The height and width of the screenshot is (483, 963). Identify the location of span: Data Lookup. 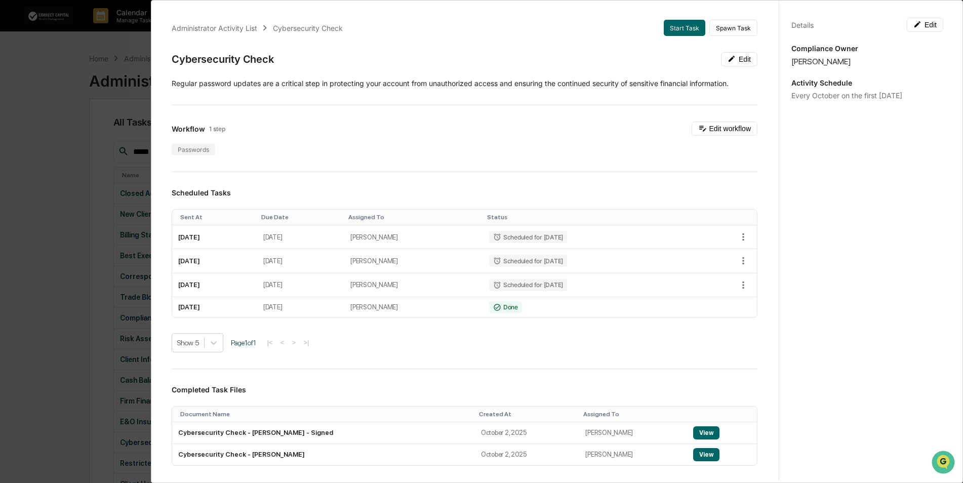
(42, 152).